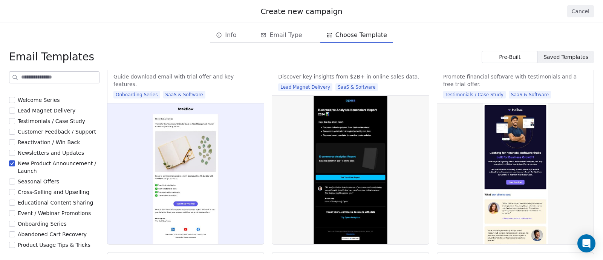 The image size is (603, 260). I want to click on span: Info, so click(231, 35).